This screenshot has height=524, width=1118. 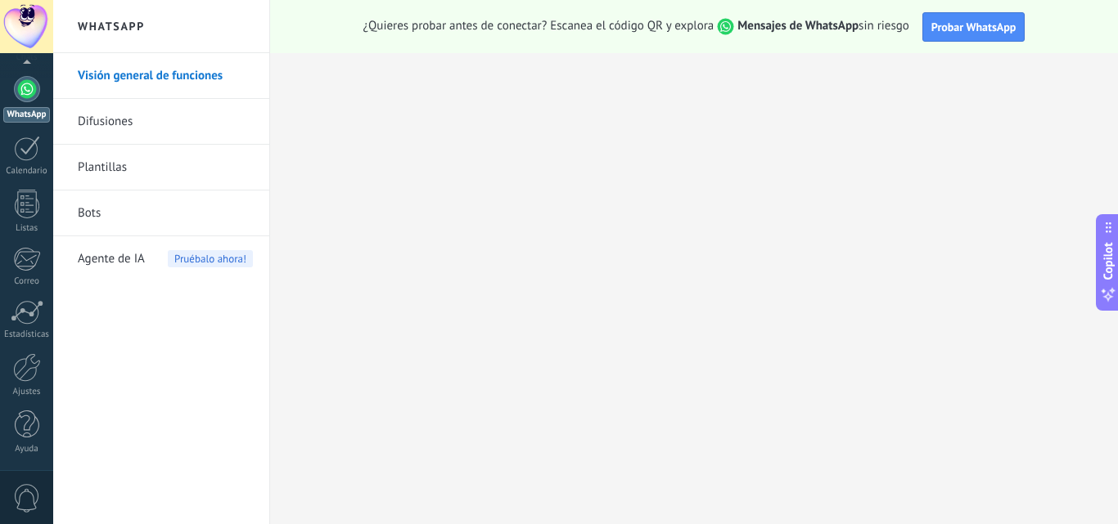 What do you see at coordinates (161, 168) in the screenshot?
I see `li: Plantillas` at bounding box center [161, 168].